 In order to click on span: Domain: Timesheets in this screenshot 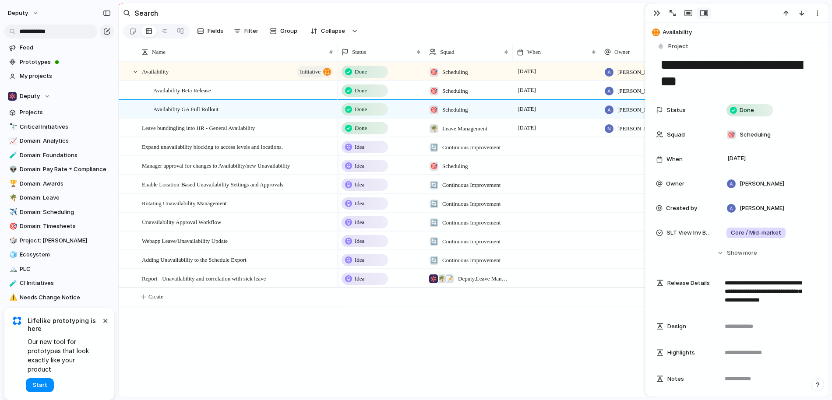, I will do `click(65, 226)`.